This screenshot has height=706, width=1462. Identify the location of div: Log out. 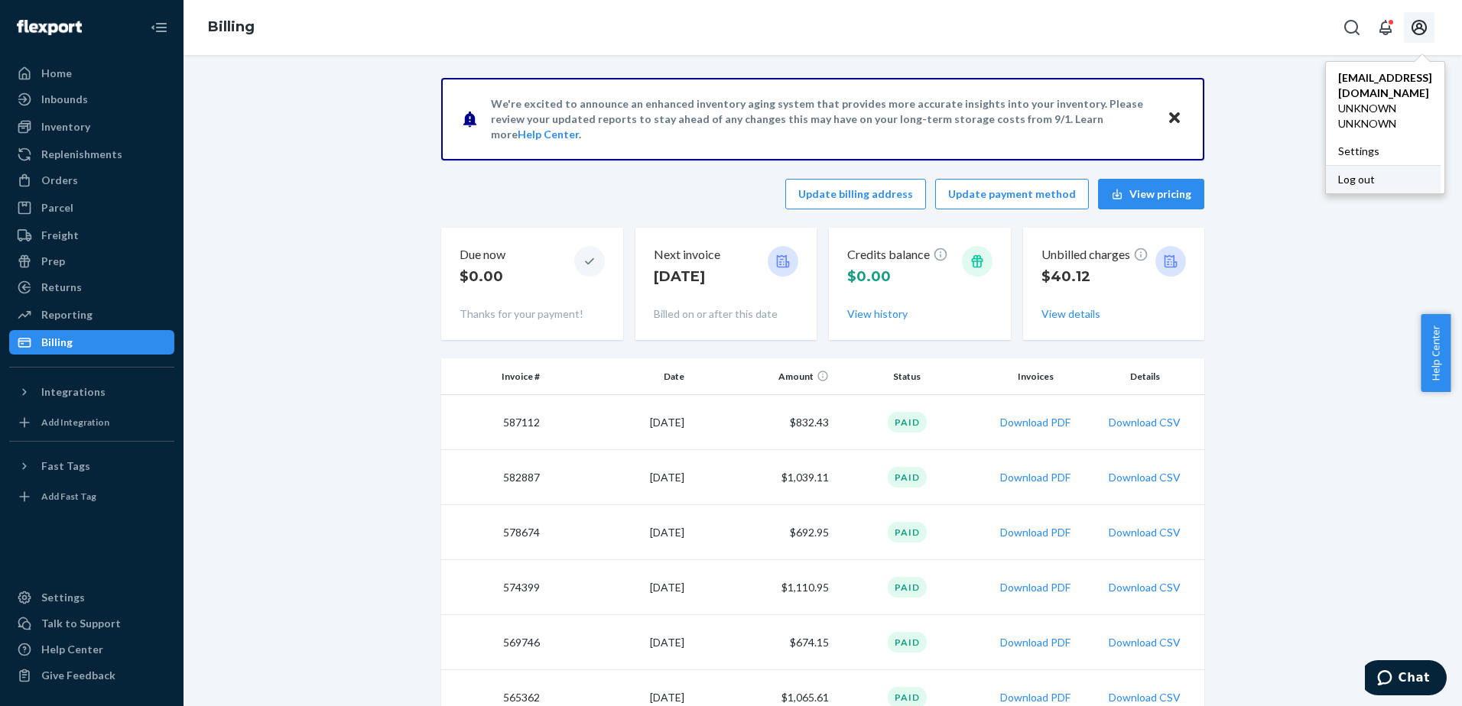
(1383, 179).